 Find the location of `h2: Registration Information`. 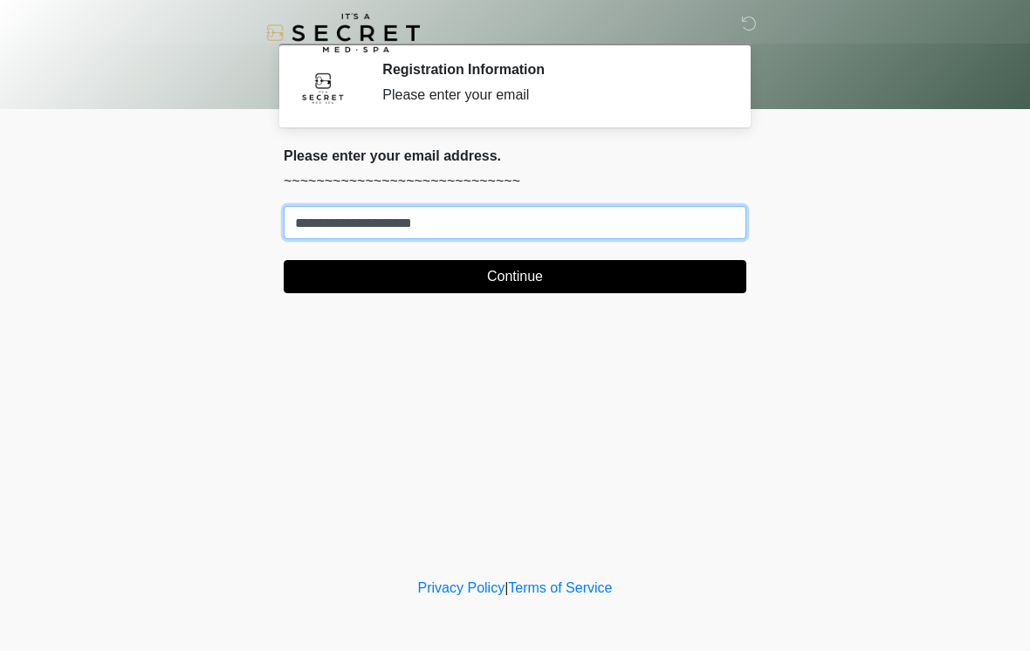

h2: Registration Information is located at coordinates (551, 69).